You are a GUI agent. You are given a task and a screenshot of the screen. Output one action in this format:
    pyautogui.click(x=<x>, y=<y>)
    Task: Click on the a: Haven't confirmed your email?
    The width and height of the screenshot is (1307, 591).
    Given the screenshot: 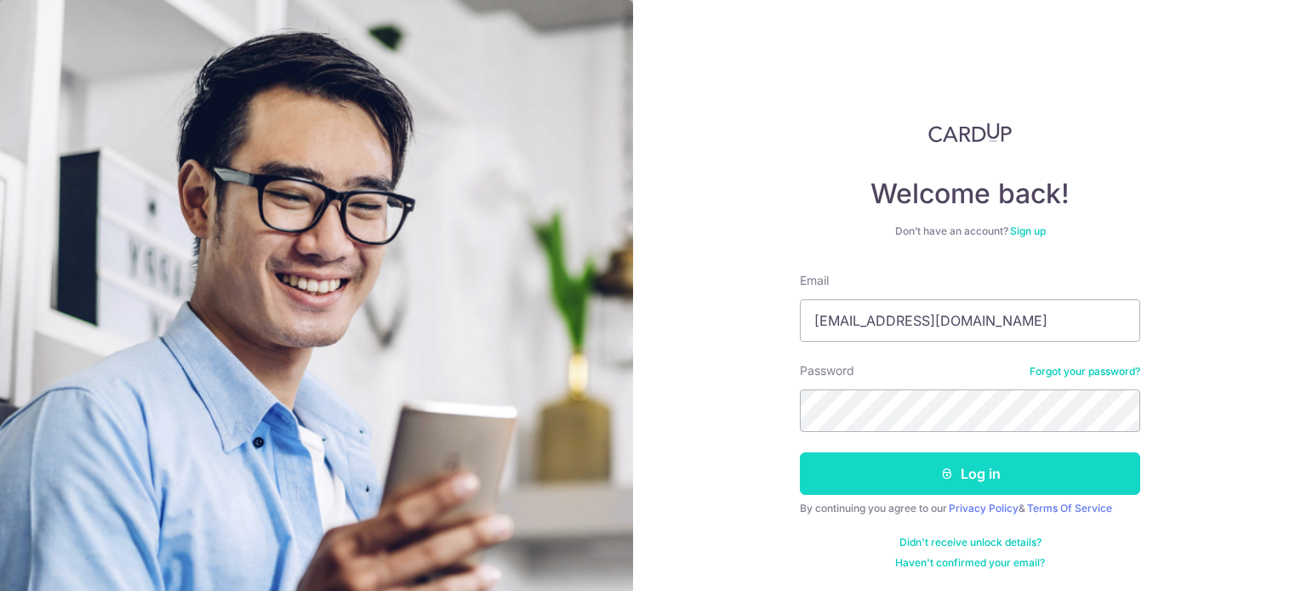 What is the action you would take?
    pyautogui.click(x=970, y=563)
    